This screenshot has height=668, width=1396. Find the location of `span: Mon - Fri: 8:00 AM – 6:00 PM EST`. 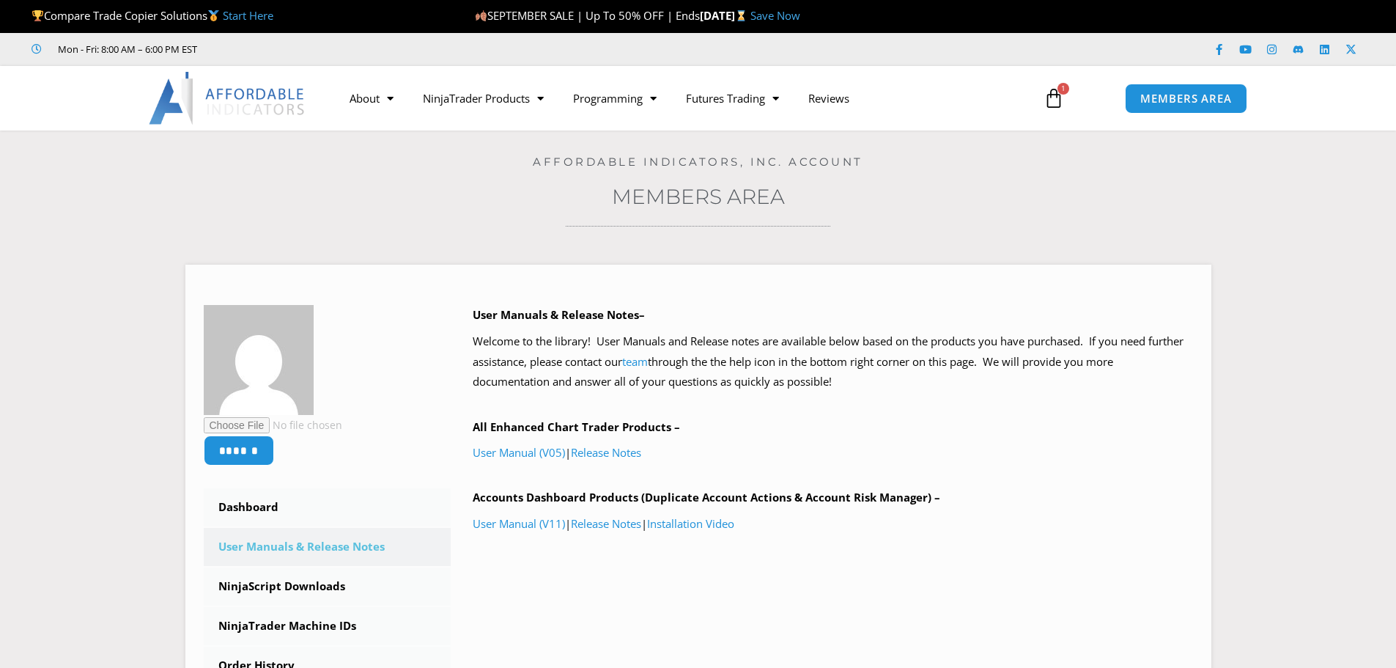

span: Mon - Fri: 8:00 AM – 6:00 PM EST is located at coordinates (125, 49).